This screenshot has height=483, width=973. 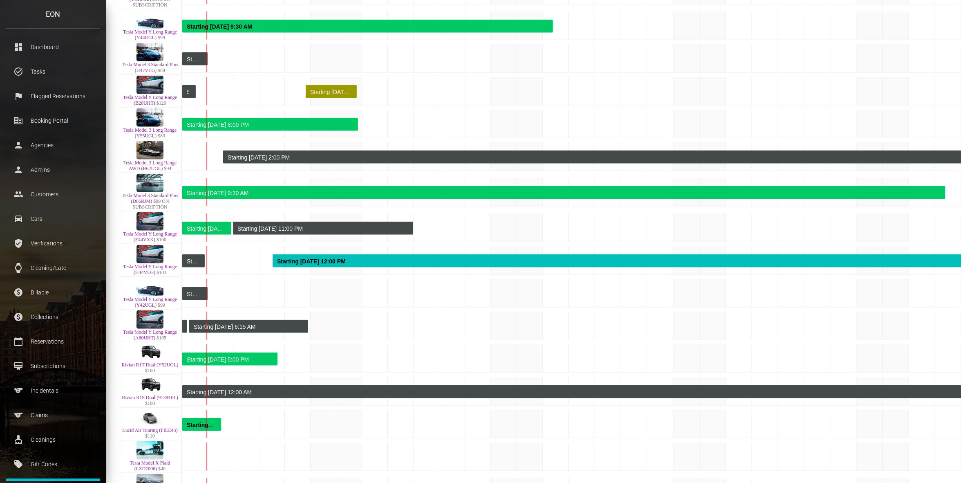 I want to click on img: Rivian R1T Dual (Y52UGL), so click(x=150, y=352).